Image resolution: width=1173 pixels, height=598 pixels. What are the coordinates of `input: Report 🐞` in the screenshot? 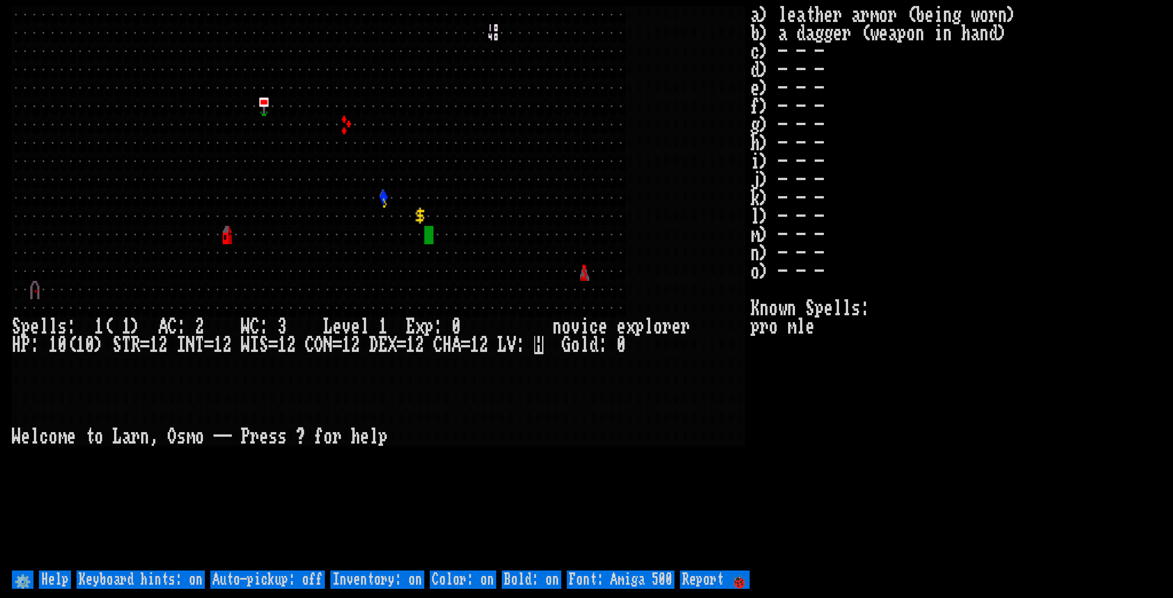 It's located at (715, 580).